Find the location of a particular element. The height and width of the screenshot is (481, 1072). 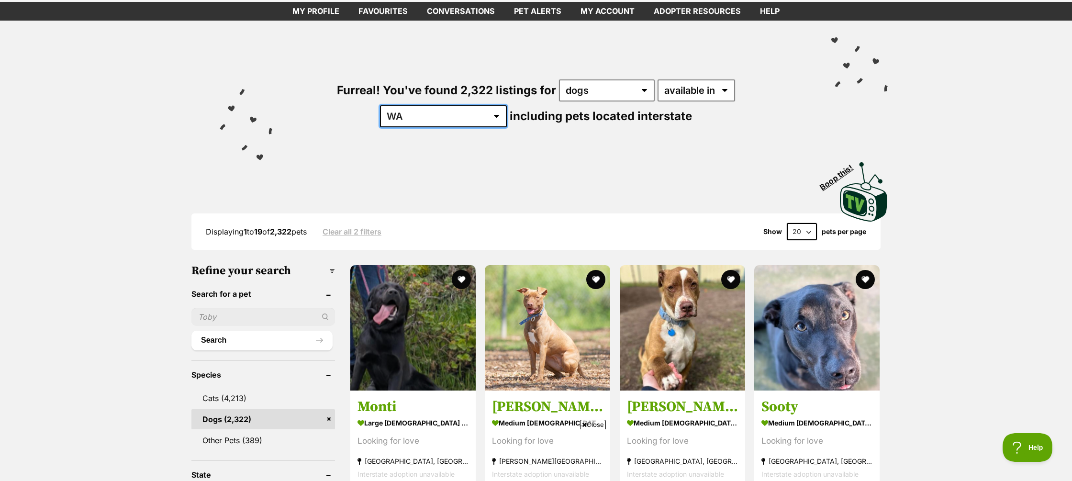

img: Sooty - Staffordshire Bull Terrier Dog is located at coordinates (817, 328).